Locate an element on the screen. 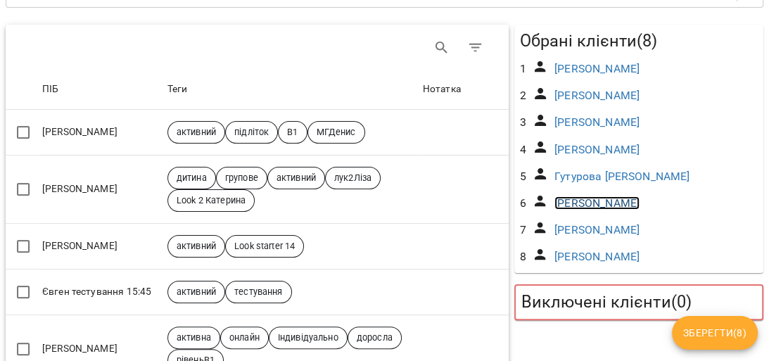 The width and height of the screenshot is (769, 361). h5: Обрані клієнти ( 8 ) is located at coordinates (639, 41).